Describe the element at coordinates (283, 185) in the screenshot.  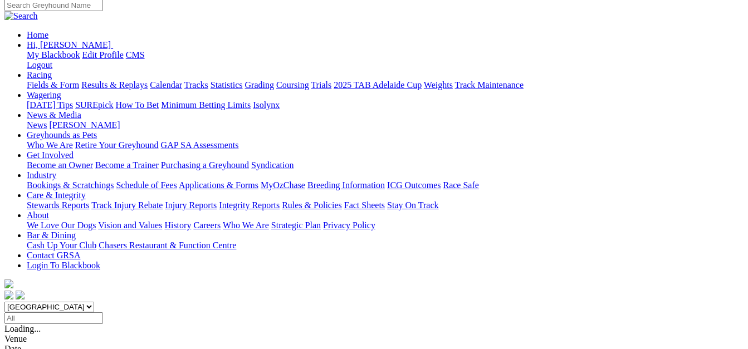
I see `a: MyOzChase` at that location.